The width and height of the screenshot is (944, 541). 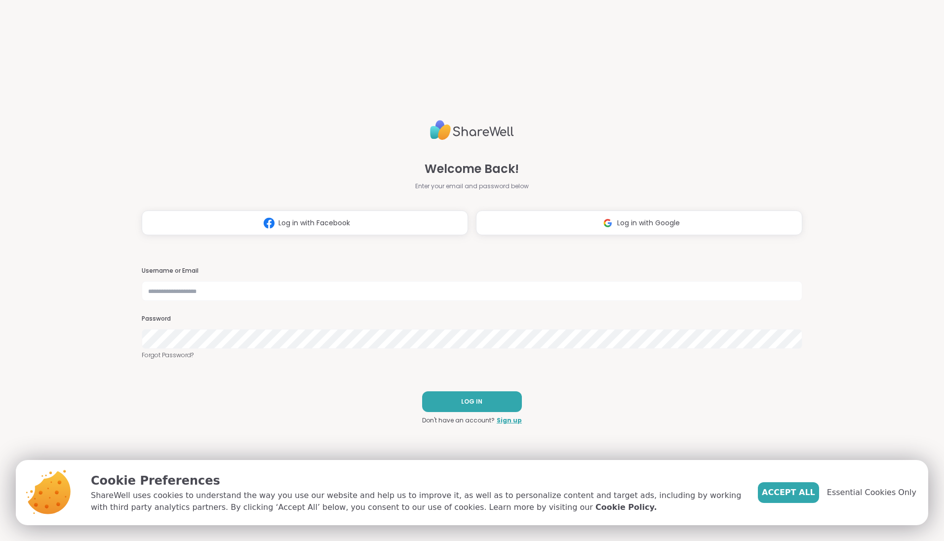 I want to click on button: Log in with Google, so click(x=639, y=223).